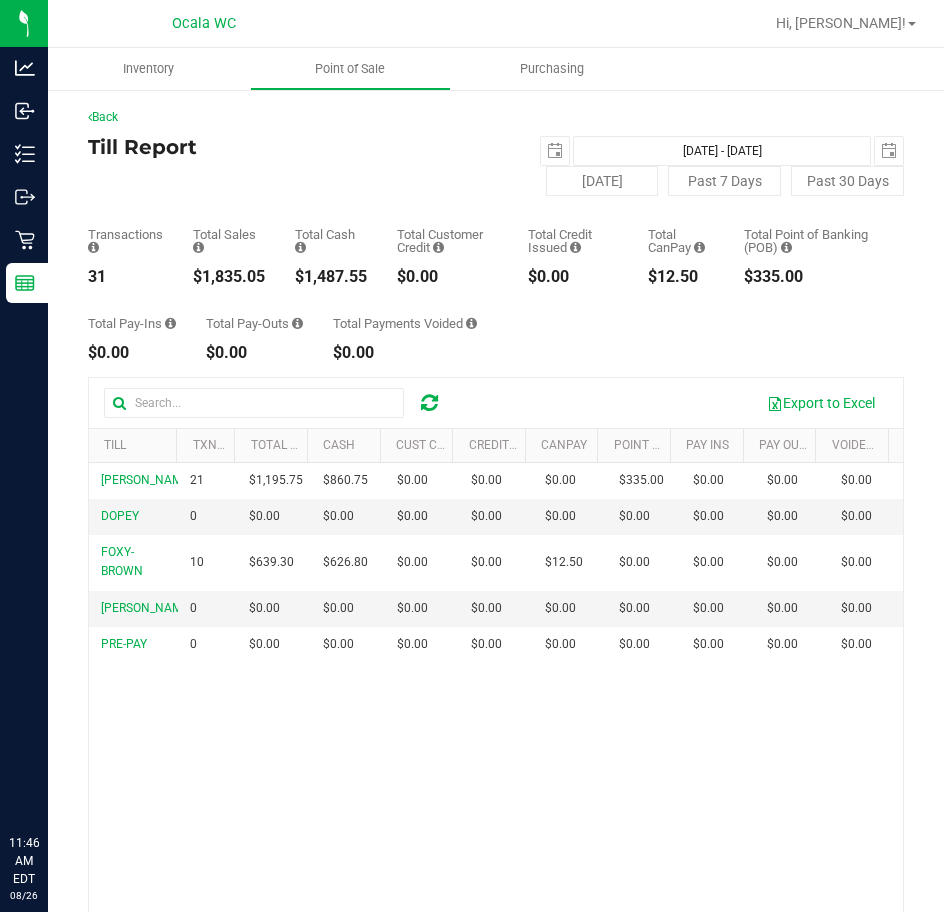 The width and height of the screenshot is (944, 912). I want to click on a: Back, so click(103, 117).